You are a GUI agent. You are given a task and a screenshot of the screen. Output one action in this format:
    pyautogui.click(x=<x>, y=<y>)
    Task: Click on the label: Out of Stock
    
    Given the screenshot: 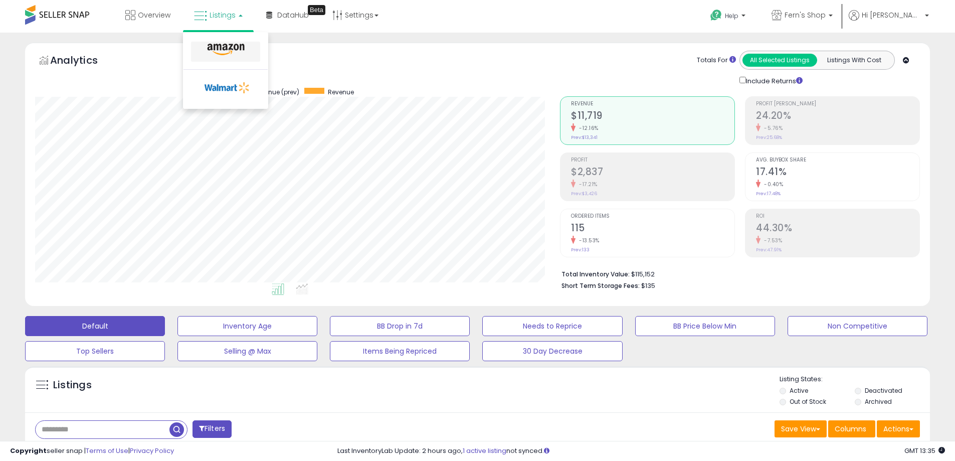 What is the action you would take?
    pyautogui.click(x=807, y=401)
    